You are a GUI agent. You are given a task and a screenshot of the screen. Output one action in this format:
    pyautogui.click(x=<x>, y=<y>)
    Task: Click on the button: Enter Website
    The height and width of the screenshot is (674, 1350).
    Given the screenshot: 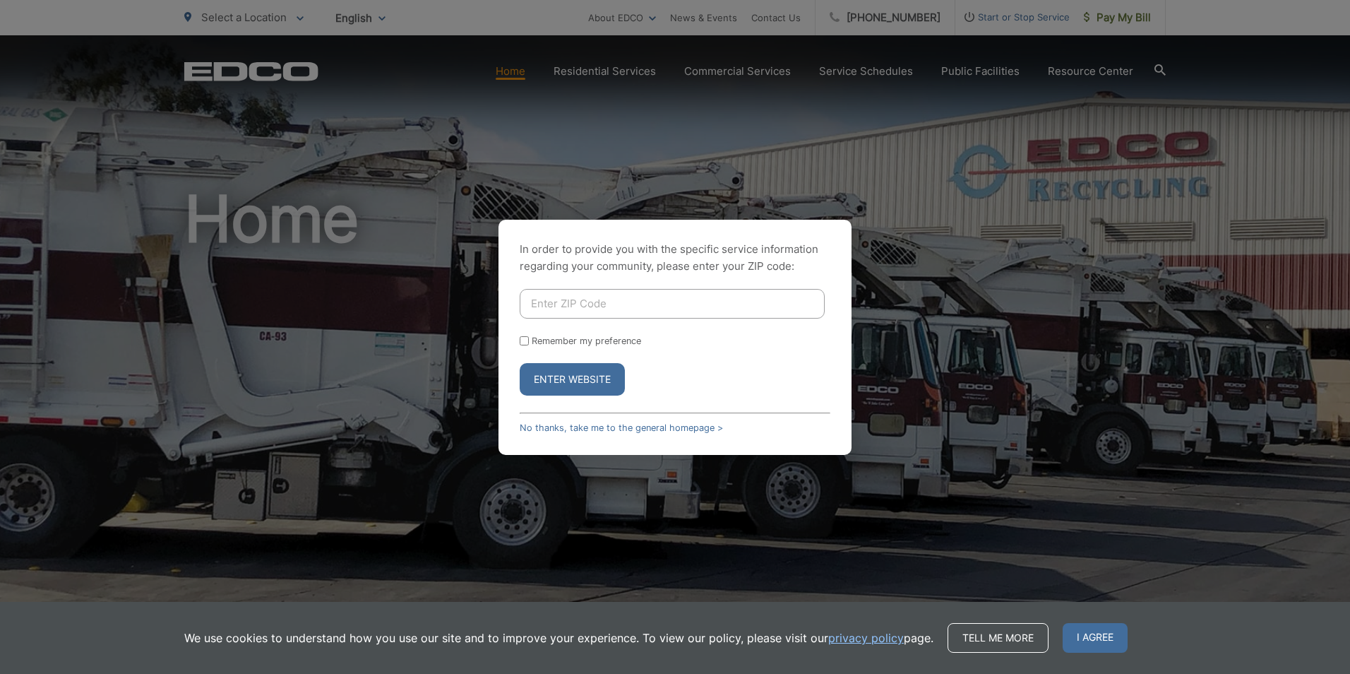 What is the action you would take?
    pyautogui.click(x=572, y=379)
    